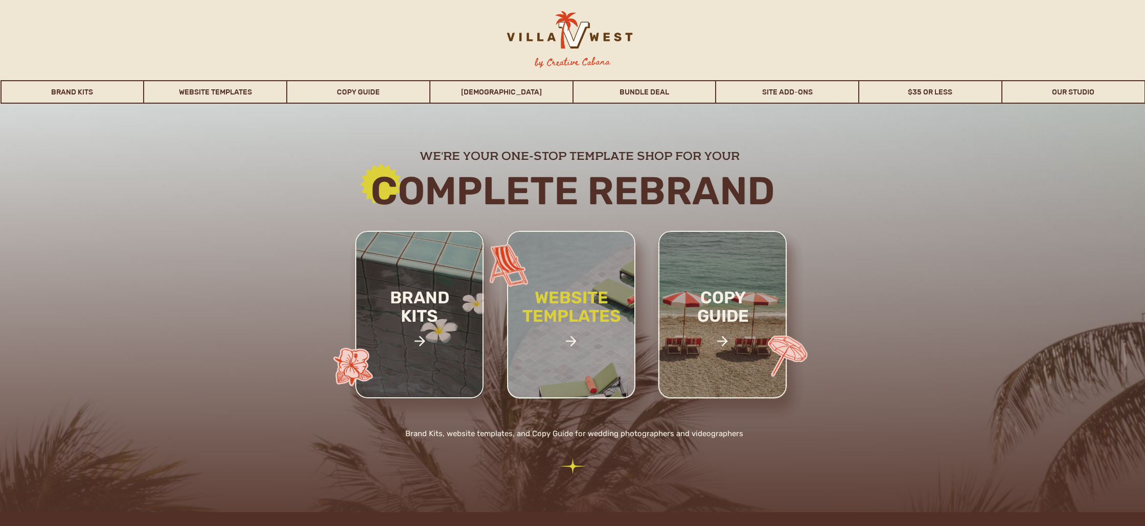 This screenshot has width=1145, height=526. What do you see at coordinates (419, 321) in the screenshot?
I see `a: brand kits` at bounding box center [419, 321].